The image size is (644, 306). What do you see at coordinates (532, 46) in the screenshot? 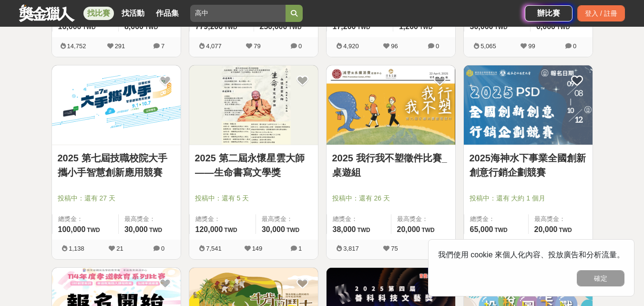
I see `span: 99` at bounding box center [532, 46].